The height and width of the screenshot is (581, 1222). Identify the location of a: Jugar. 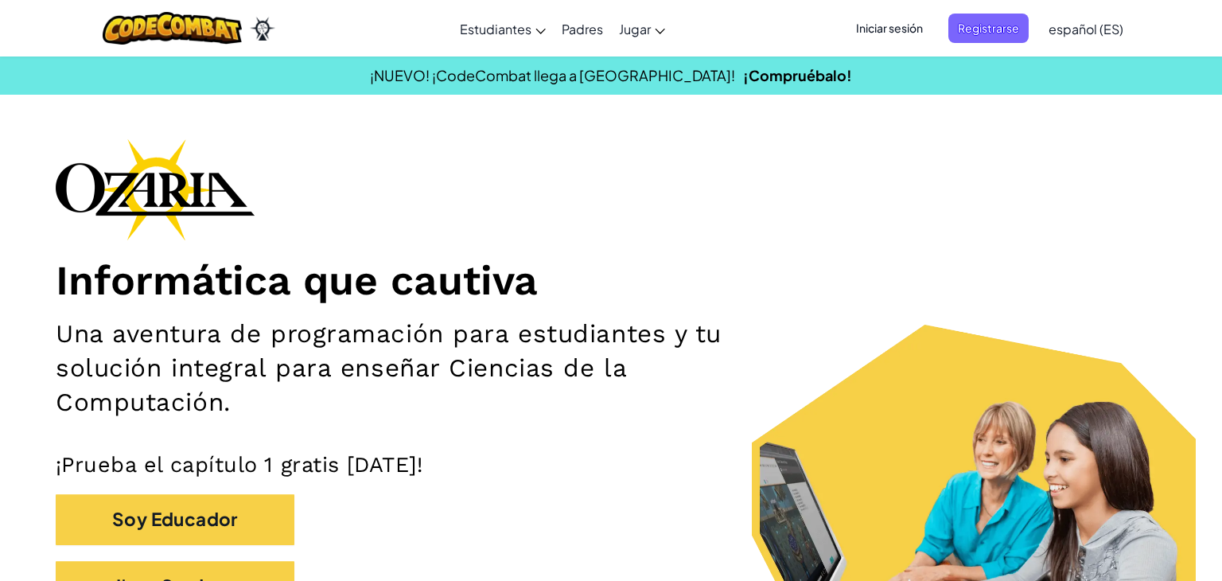
(642, 29).